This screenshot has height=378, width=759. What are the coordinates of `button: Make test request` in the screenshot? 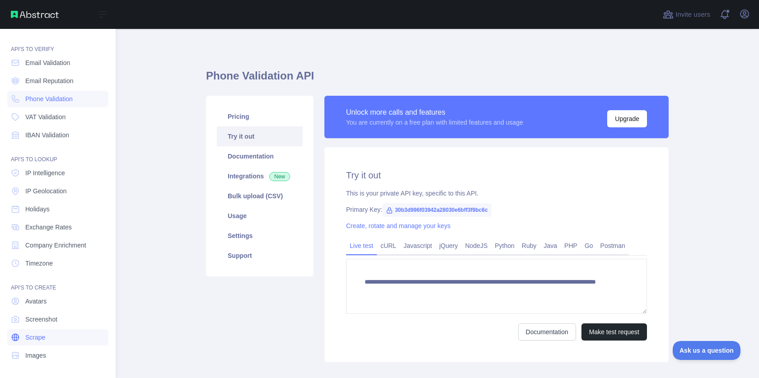 It's located at (614, 332).